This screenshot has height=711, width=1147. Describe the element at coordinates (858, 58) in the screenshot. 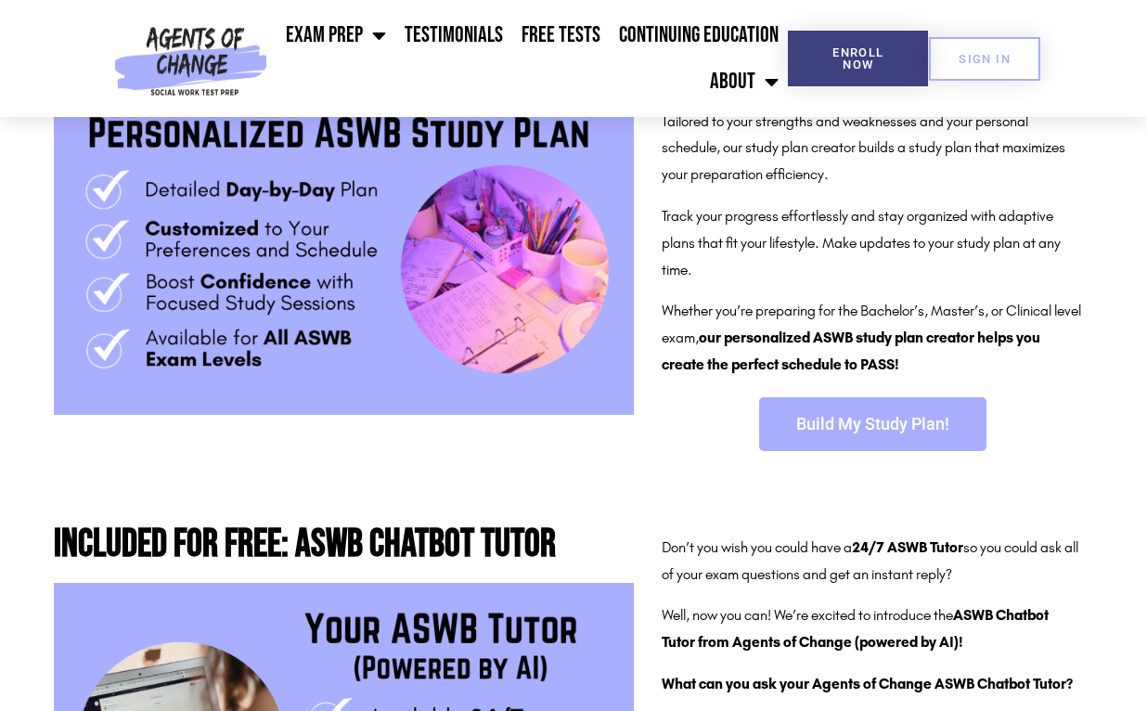

I see `a: Enroll Now` at that location.